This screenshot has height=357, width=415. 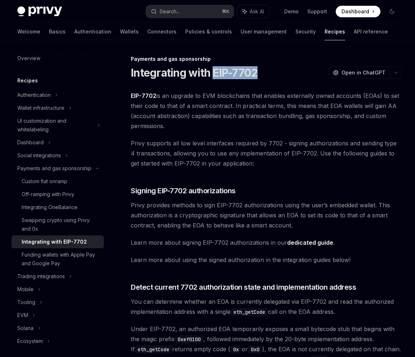 What do you see at coordinates (189, 12) in the screenshot?
I see `button: Search...⌘K` at bounding box center [189, 12].